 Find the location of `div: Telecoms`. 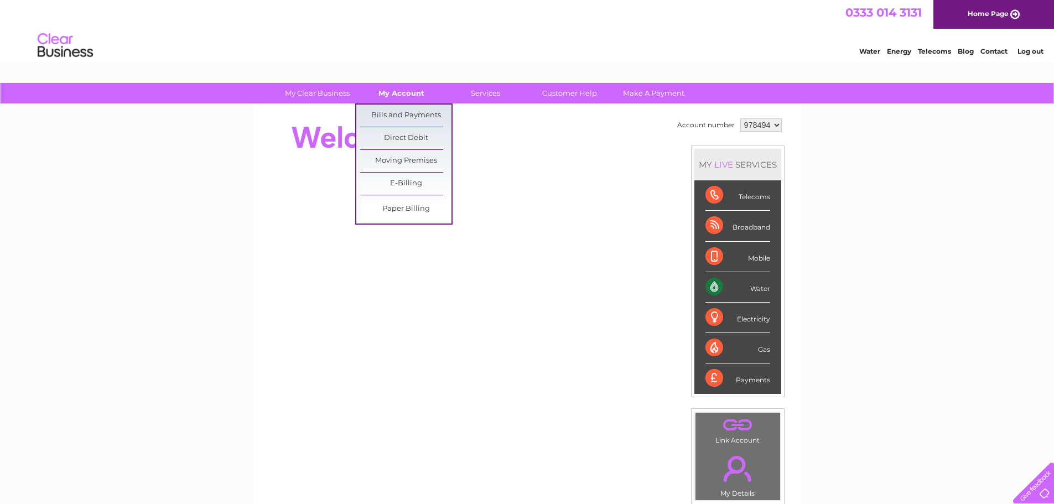

div: Telecoms is located at coordinates (738, 195).